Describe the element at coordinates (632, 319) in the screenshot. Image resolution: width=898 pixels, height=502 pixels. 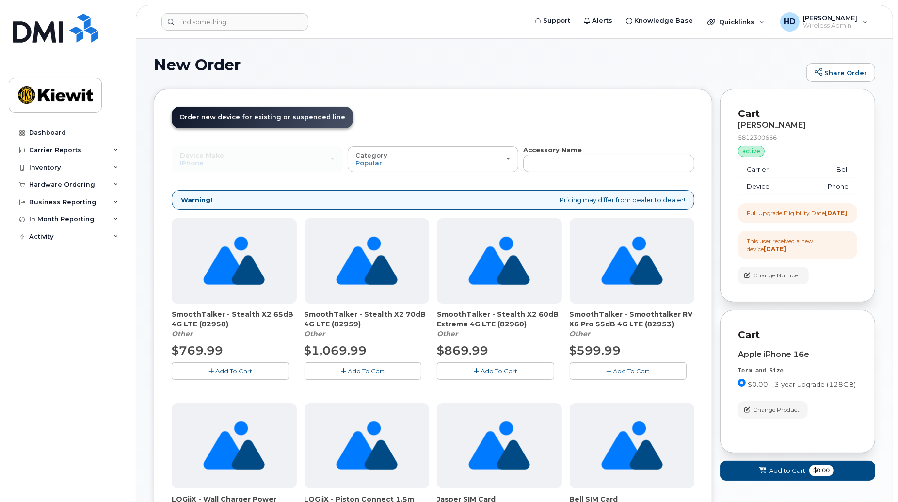
I see `span: SmoothTalker - Smoothtalker RV X6 Pro 55dB 4G LTE (82953)` at that location.